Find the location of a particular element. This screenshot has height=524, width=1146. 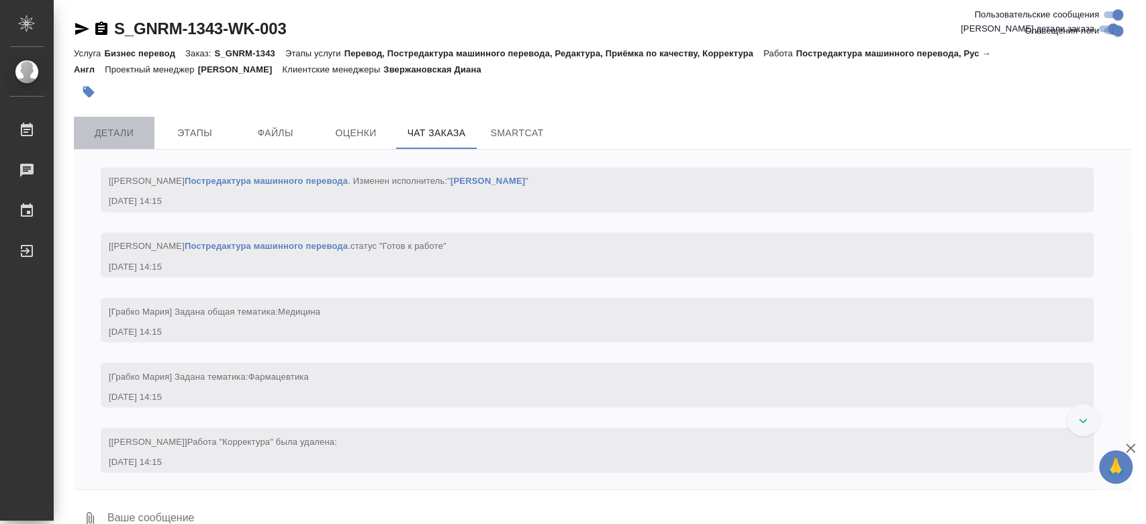

span: [Грабко Мария] Задана общая тематика: is located at coordinates (214, 311).